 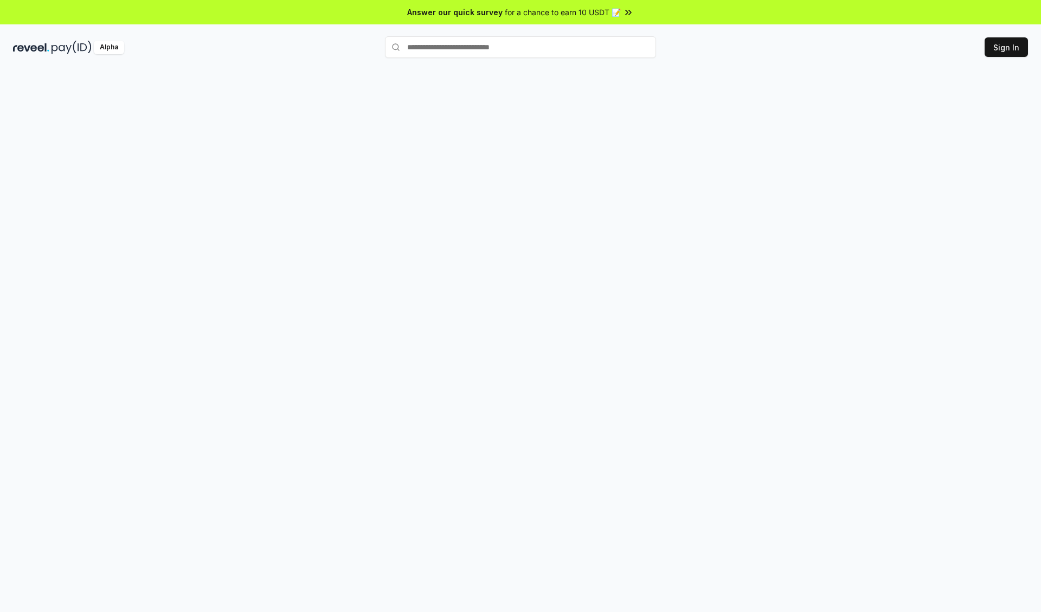 What do you see at coordinates (31, 47) in the screenshot?
I see `img: reveel_dark` at bounding box center [31, 47].